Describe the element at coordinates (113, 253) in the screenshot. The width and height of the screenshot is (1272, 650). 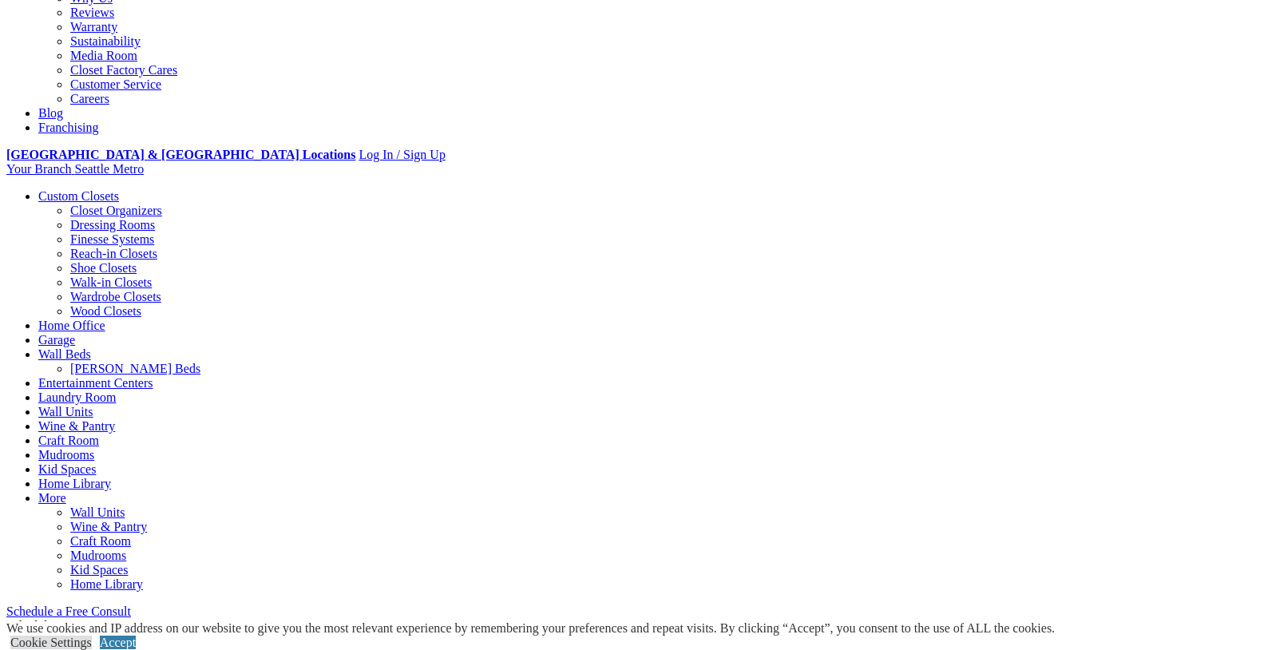
I see `a: Reach-in Closets` at that location.